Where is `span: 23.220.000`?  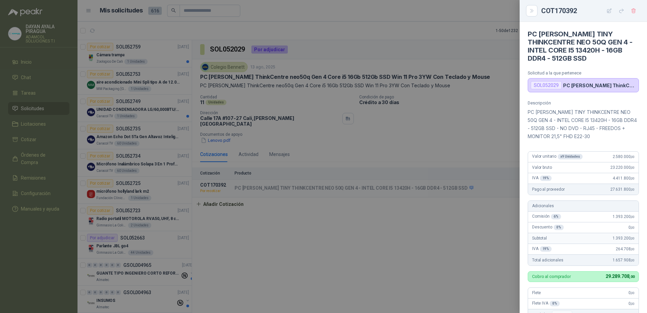
span: 23.220.000 is located at coordinates (623, 168).